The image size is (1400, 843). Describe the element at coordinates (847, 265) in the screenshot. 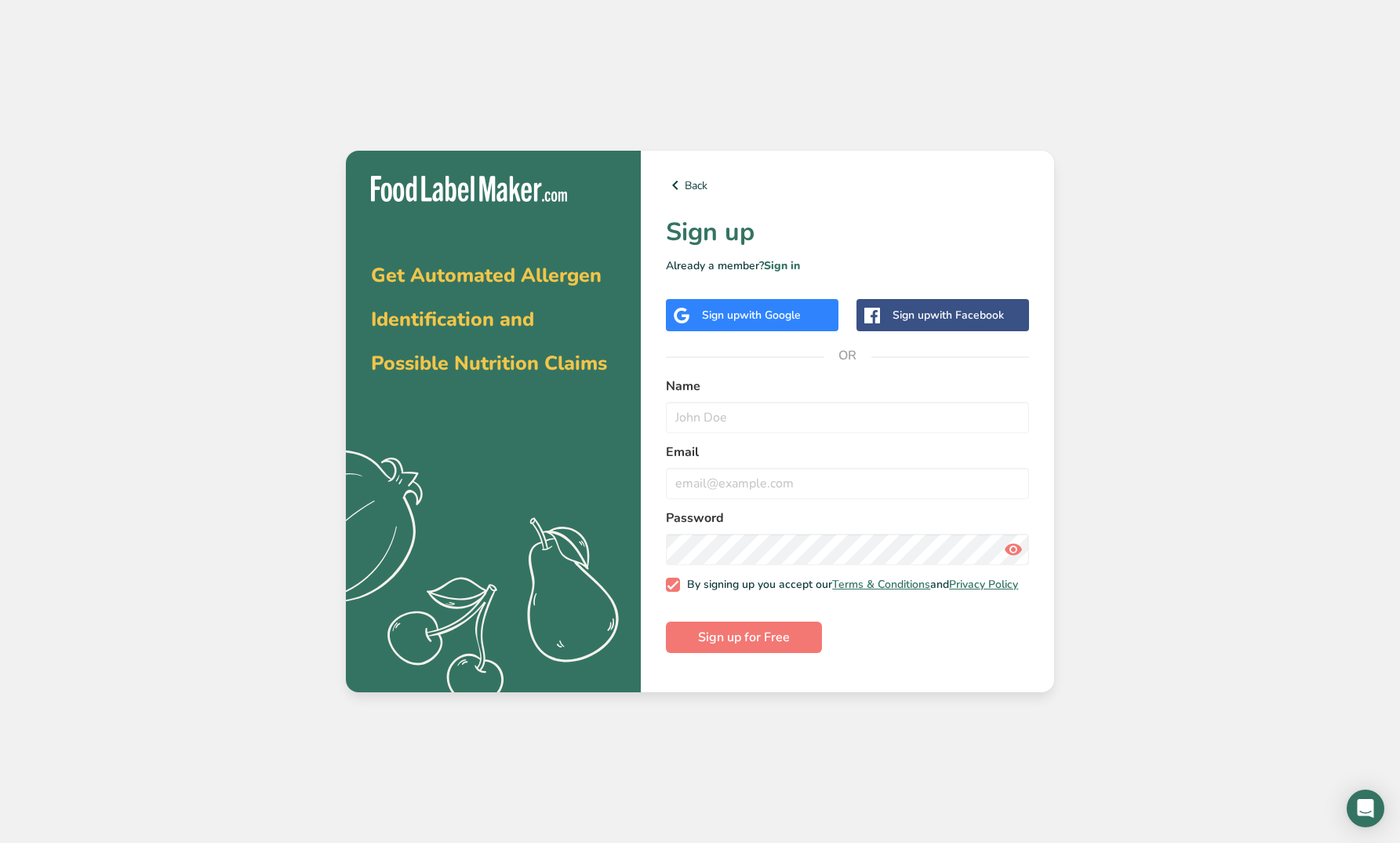

I see `p: Already a member?` at that location.